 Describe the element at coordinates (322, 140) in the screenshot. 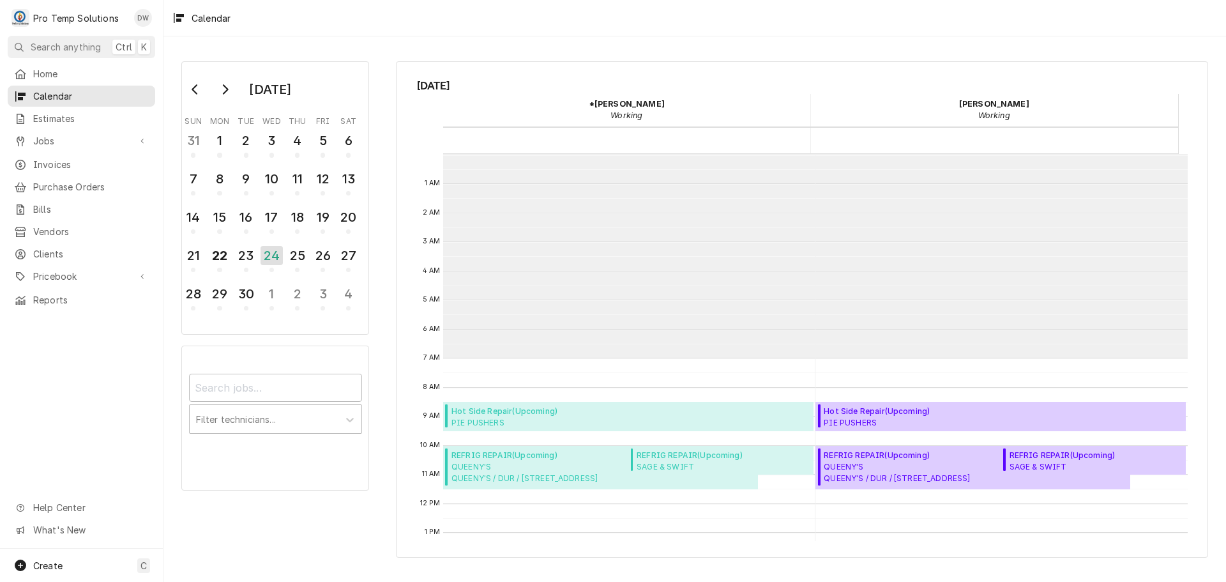

I see `div: 5` at that location.